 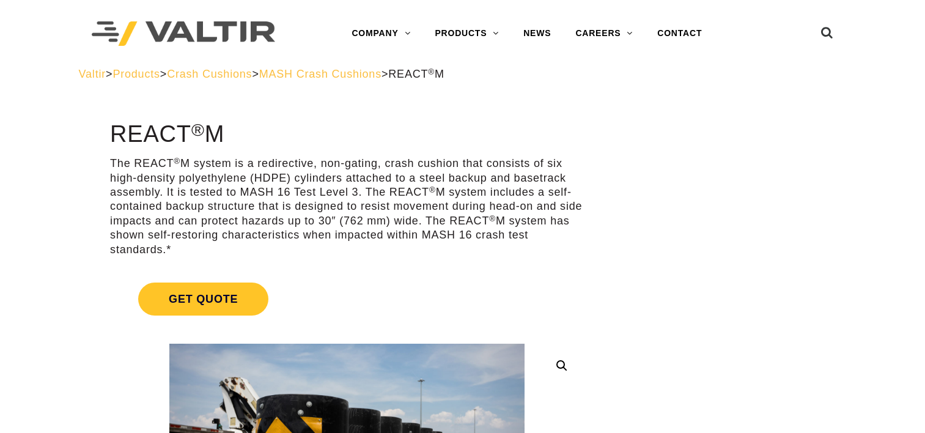 What do you see at coordinates (136, 74) in the screenshot?
I see `a: Products` at bounding box center [136, 74].